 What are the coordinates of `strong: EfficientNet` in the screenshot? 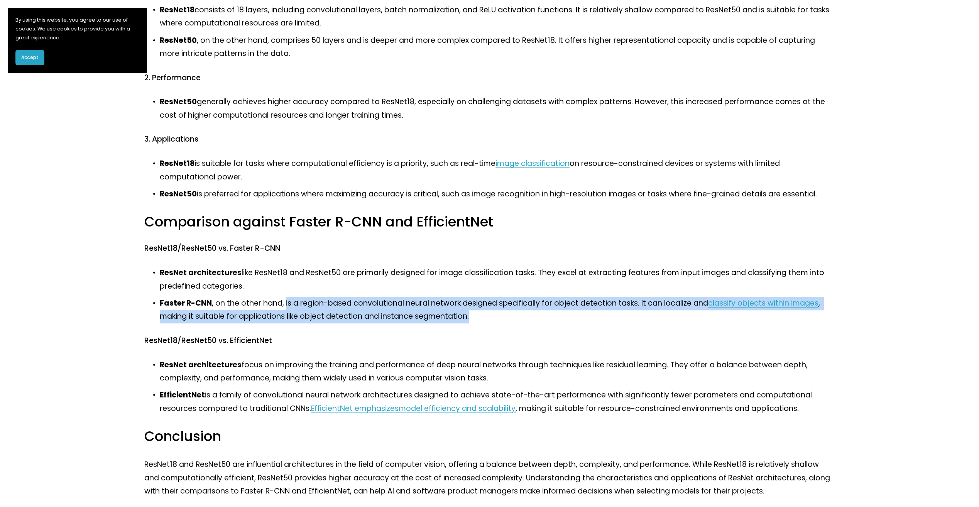 It's located at (182, 395).